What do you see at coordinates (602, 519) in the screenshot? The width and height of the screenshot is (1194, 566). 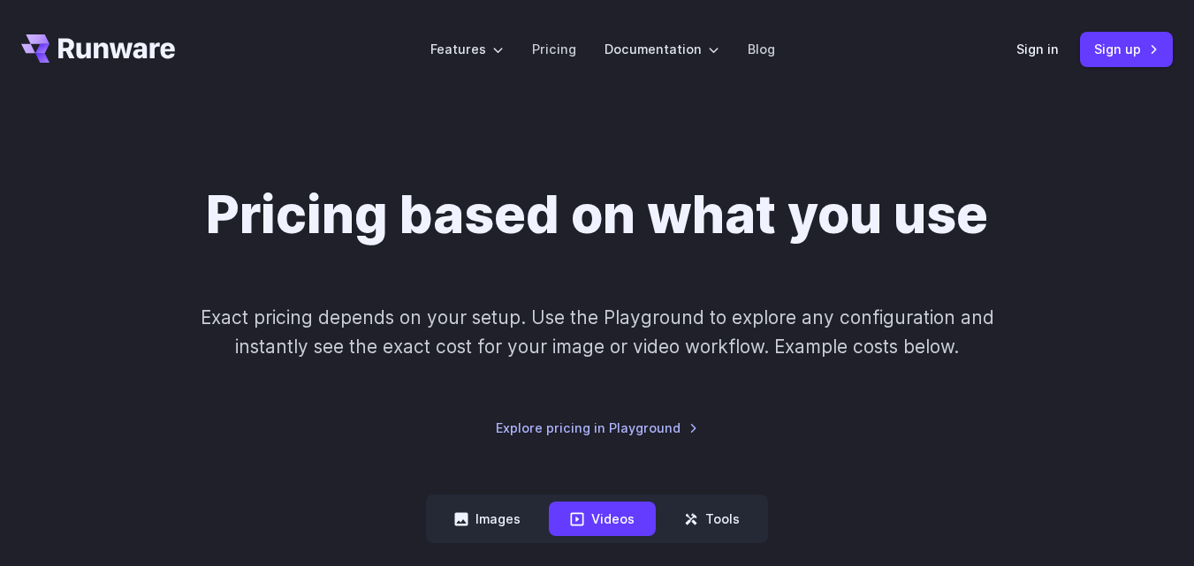 I see `button: Videos` at bounding box center [602, 519].